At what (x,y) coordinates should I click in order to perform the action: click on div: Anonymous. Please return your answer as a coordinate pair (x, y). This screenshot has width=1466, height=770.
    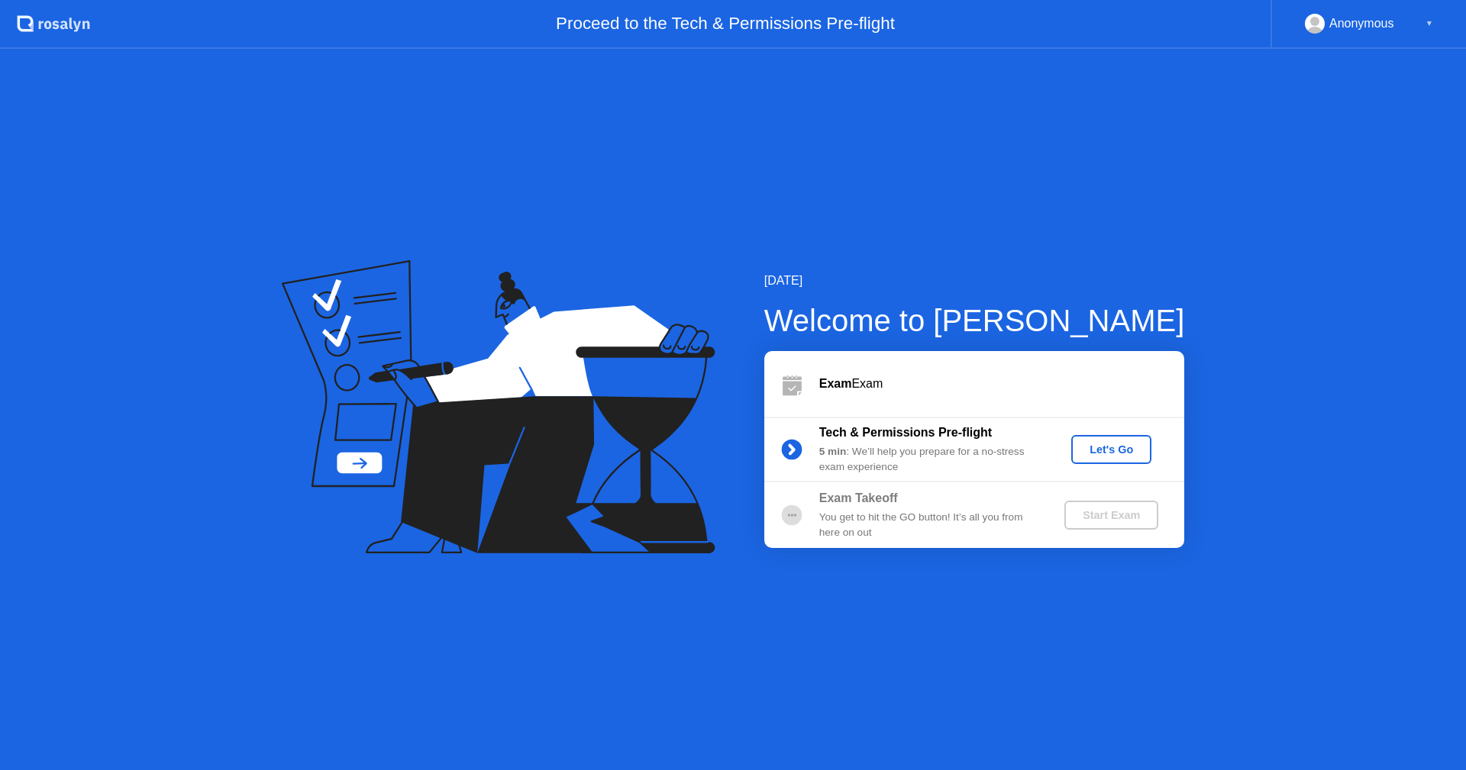
    Looking at the image, I should click on (1362, 24).